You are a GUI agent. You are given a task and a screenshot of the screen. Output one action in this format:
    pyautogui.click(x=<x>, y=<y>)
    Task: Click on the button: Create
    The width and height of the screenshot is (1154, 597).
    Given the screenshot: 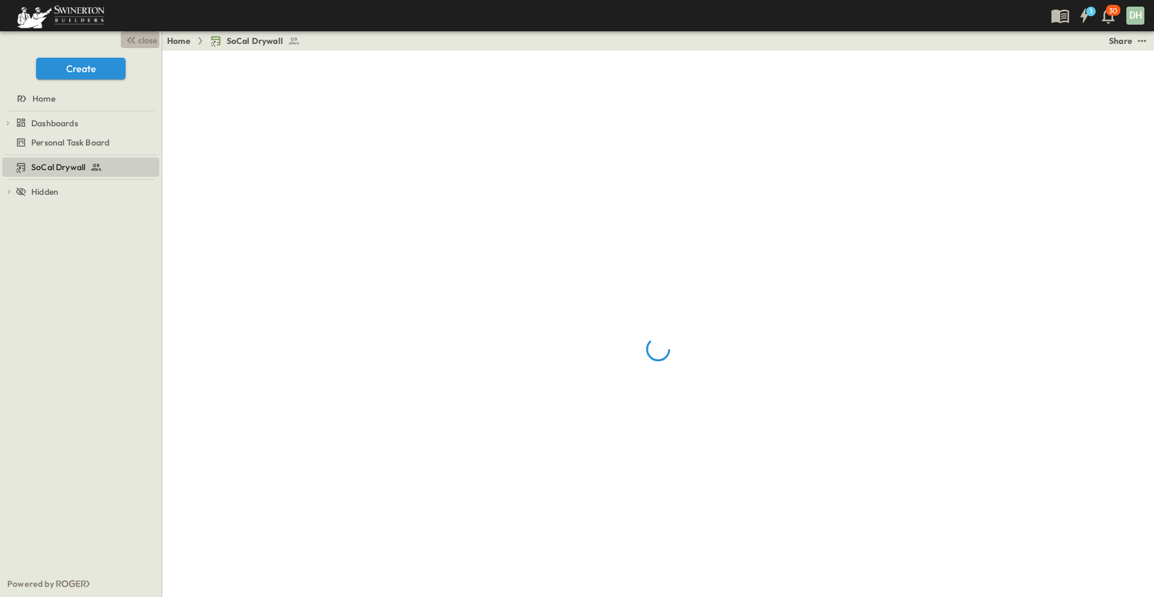 What is the action you would take?
    pyautogui.click(x=81, y=69)
    